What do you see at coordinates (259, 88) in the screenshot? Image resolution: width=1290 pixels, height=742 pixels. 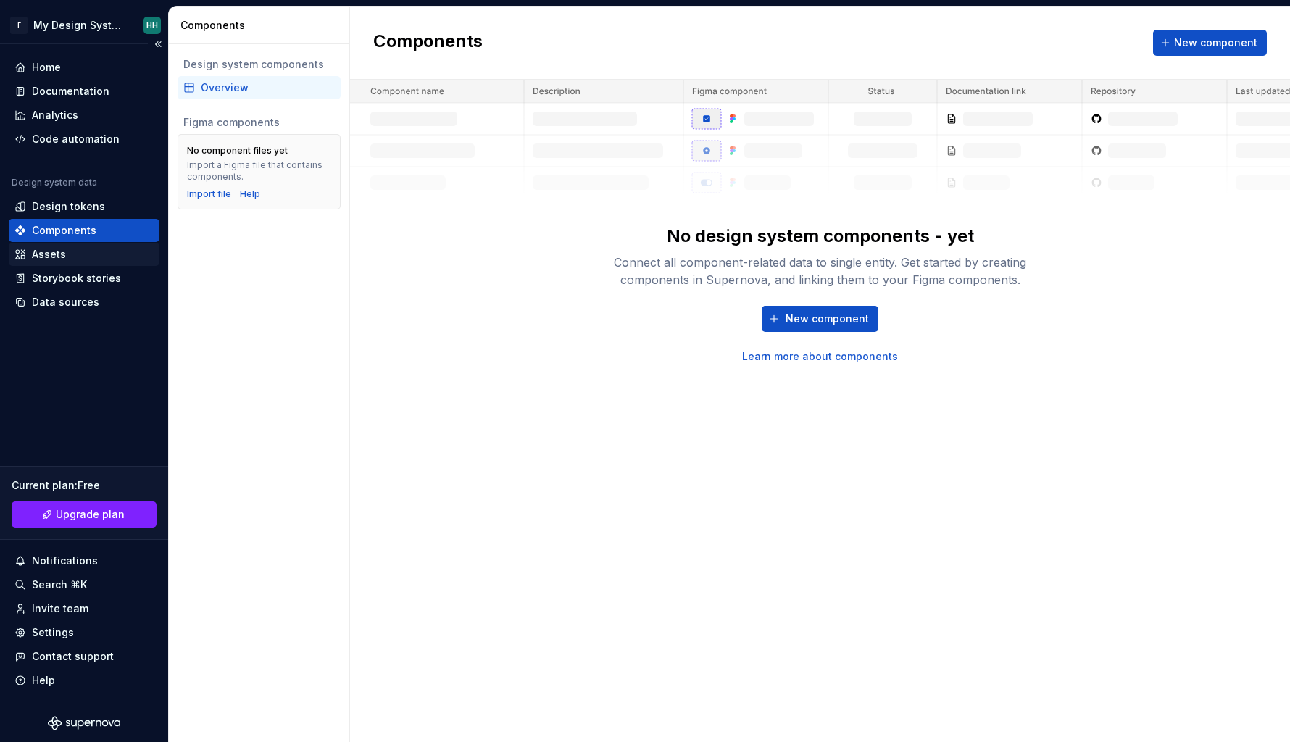 I see `a: Overview` at bounding box center [259, 88].